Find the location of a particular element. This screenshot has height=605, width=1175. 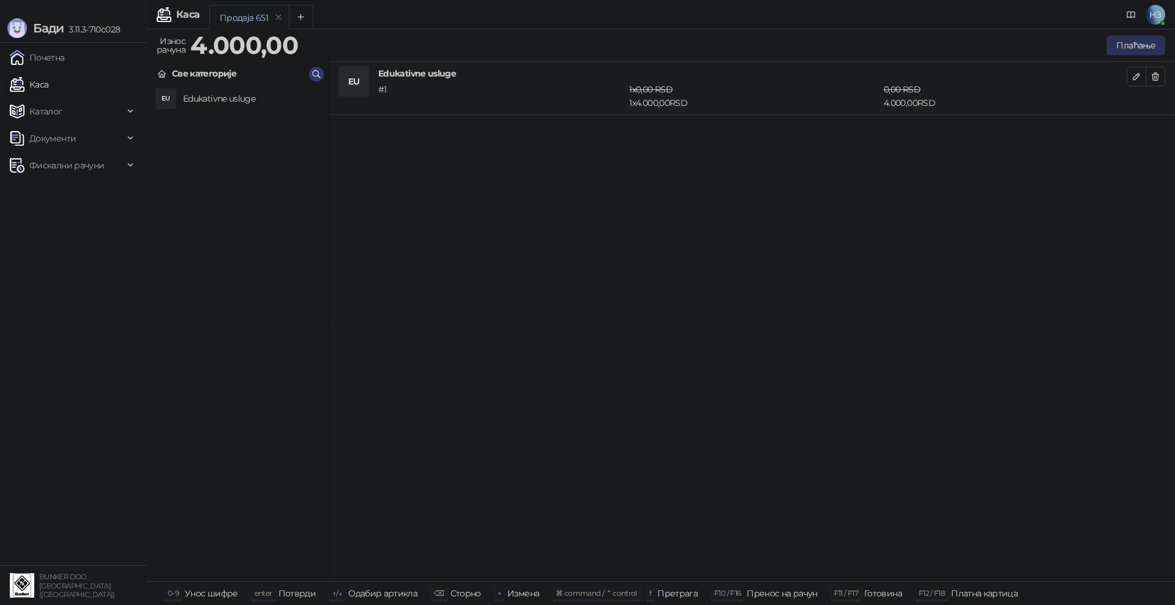

span: НЗ is located at coordinates (1155, 15).